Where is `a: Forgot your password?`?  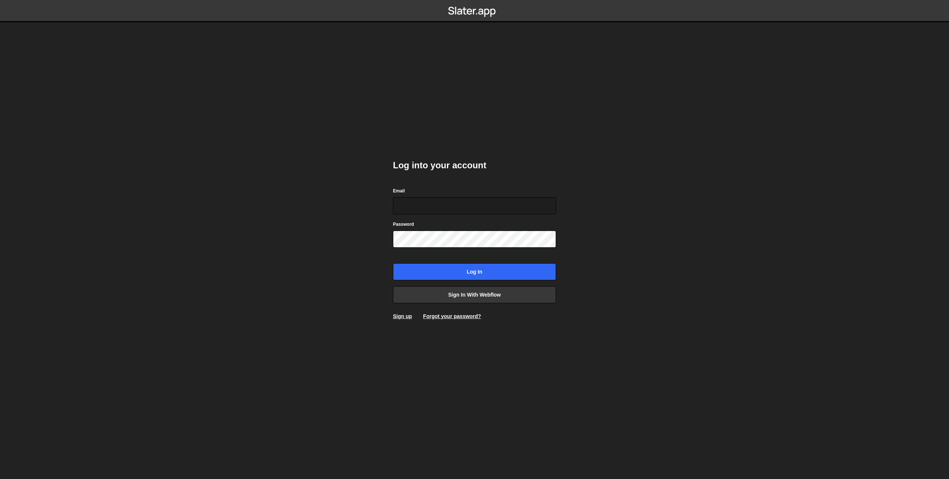 a: Forgot your password? is located at coordinates (452, 316).